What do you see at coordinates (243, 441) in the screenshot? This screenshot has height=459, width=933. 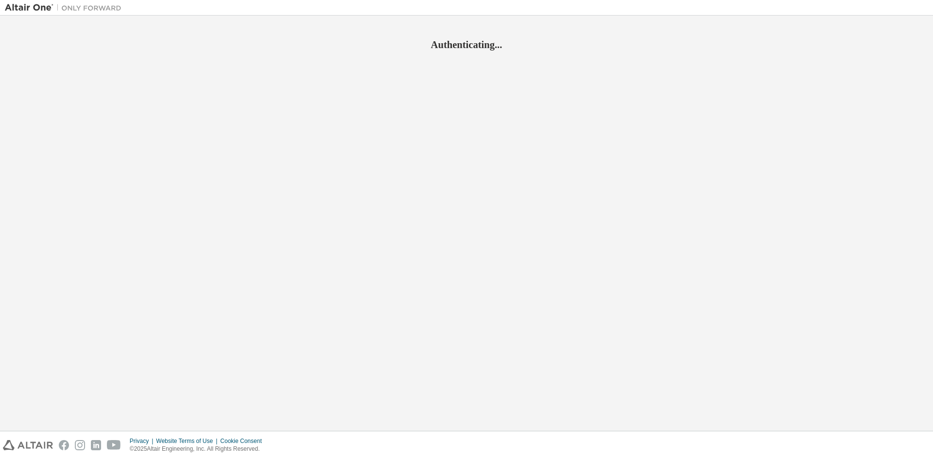 I see `div: Cookie Consent` at bounding box center [243, 441].